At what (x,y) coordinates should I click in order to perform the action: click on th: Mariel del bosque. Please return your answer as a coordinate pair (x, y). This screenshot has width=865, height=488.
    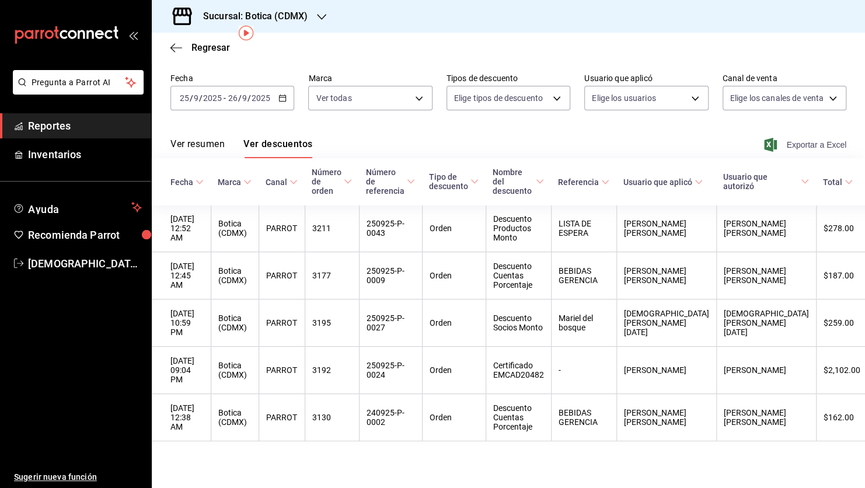
    Looking at the image, I should click on (584, 323).